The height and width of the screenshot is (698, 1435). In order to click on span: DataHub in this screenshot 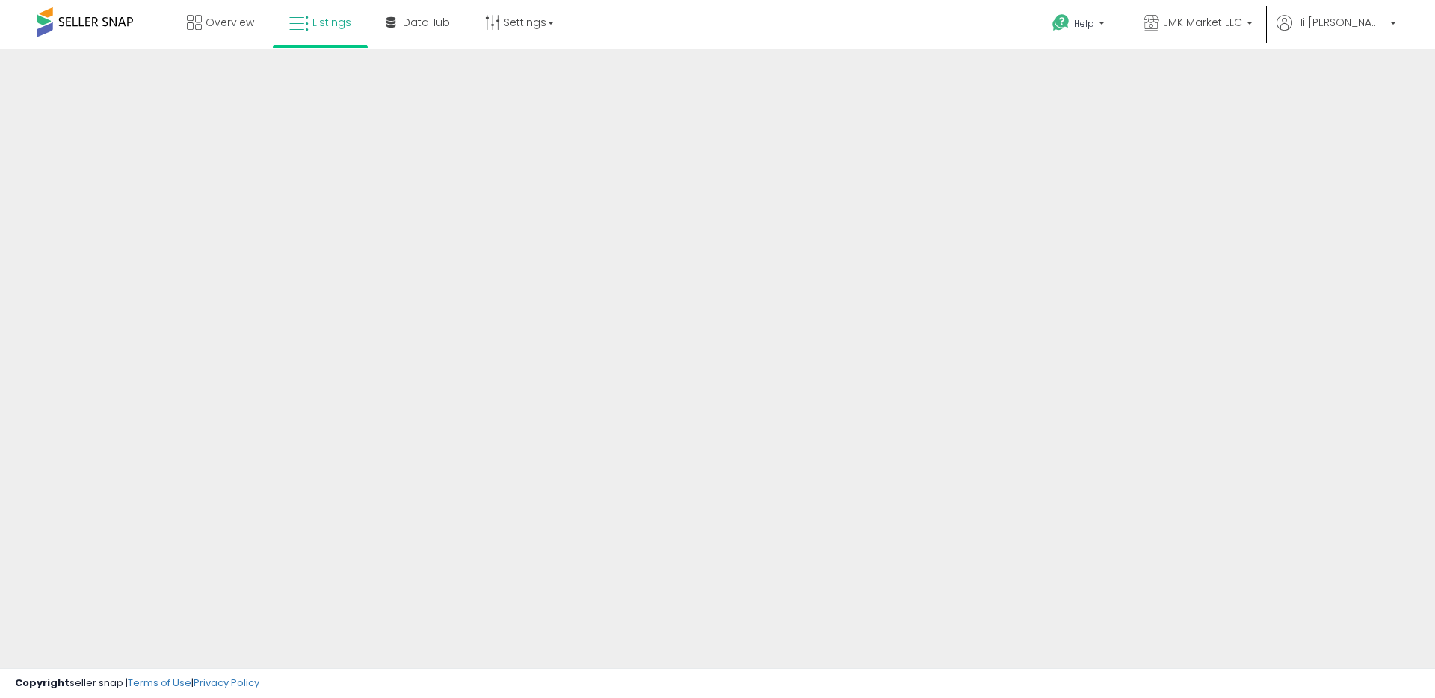, I will do `click(426, 22)`.